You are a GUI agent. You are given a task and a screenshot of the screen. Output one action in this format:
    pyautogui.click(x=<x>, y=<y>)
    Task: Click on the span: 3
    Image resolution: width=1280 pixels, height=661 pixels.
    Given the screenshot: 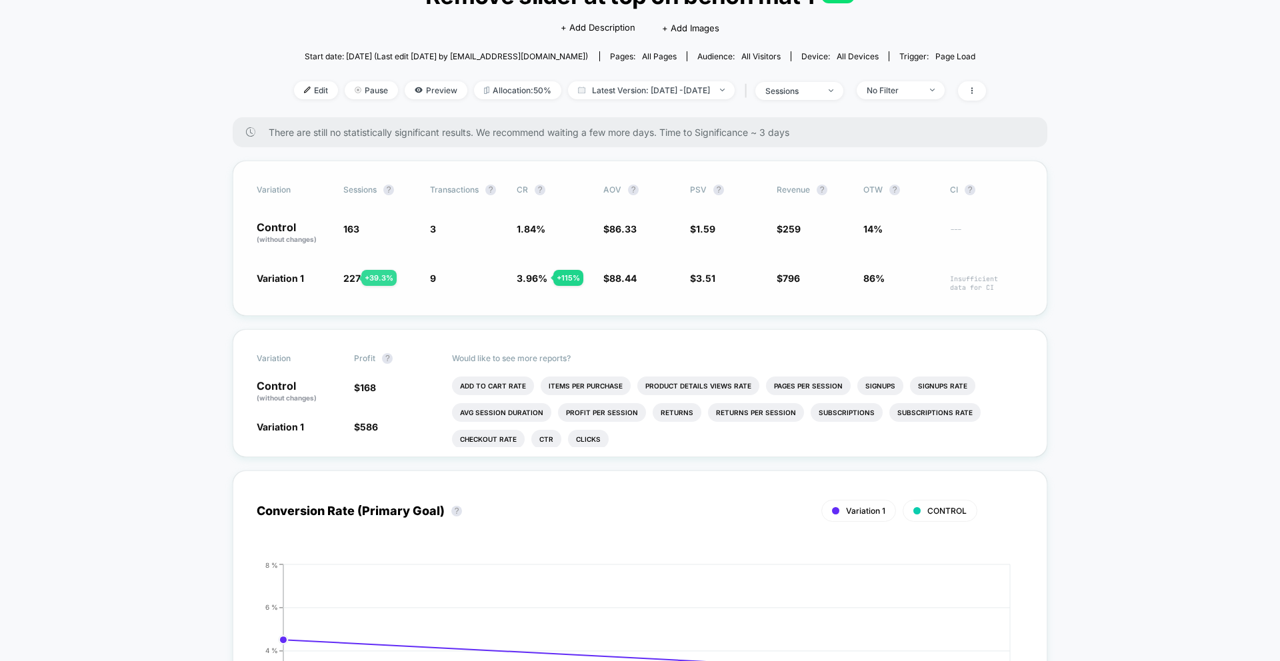 What is the action you would take?
    pyautogui.click(x=433, y=229)
    